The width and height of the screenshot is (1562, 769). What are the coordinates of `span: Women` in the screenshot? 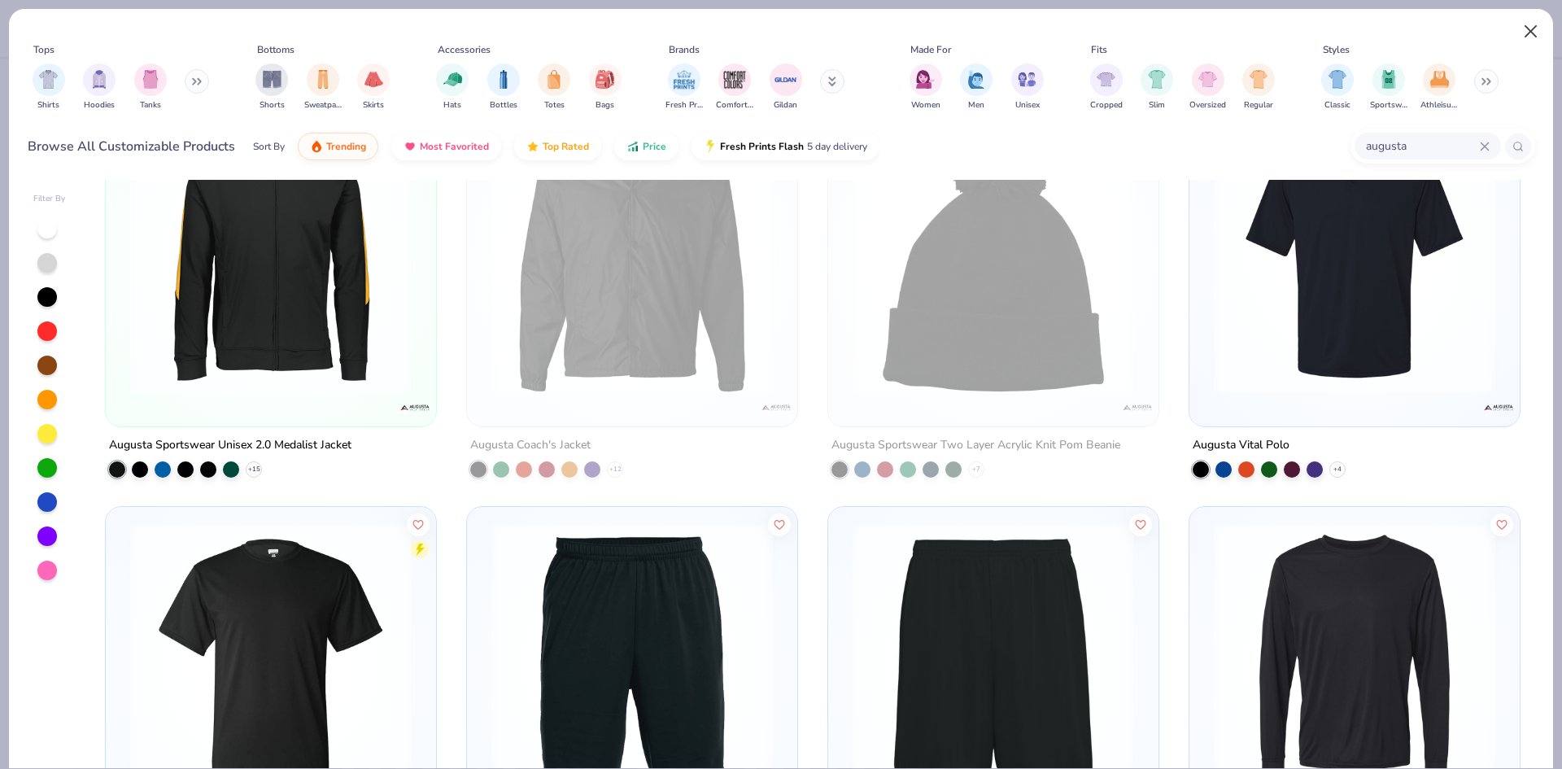 It's located at (926, 105).